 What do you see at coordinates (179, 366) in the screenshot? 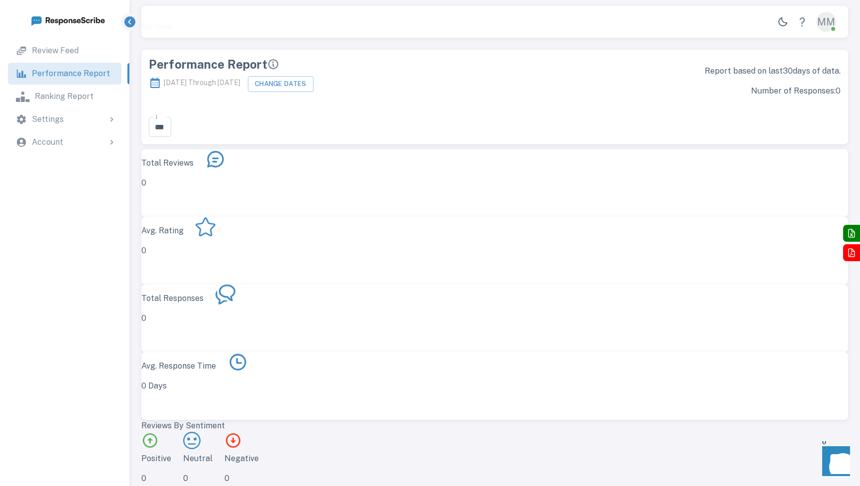
I see `p: Avg. Response Time` at bounding box center [179, 366].